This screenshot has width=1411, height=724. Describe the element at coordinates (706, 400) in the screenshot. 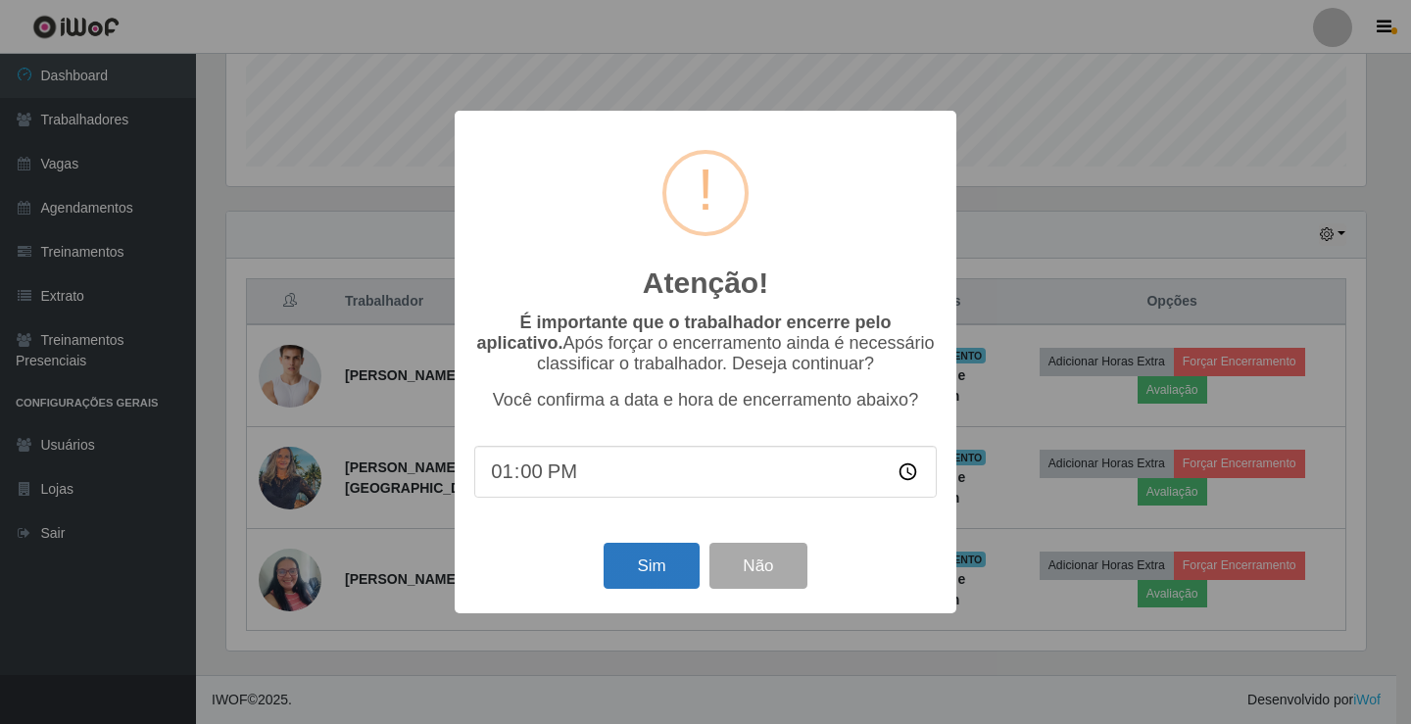

I see `p: Você confirma a data e hora de encerramento abaixo?` at that location.